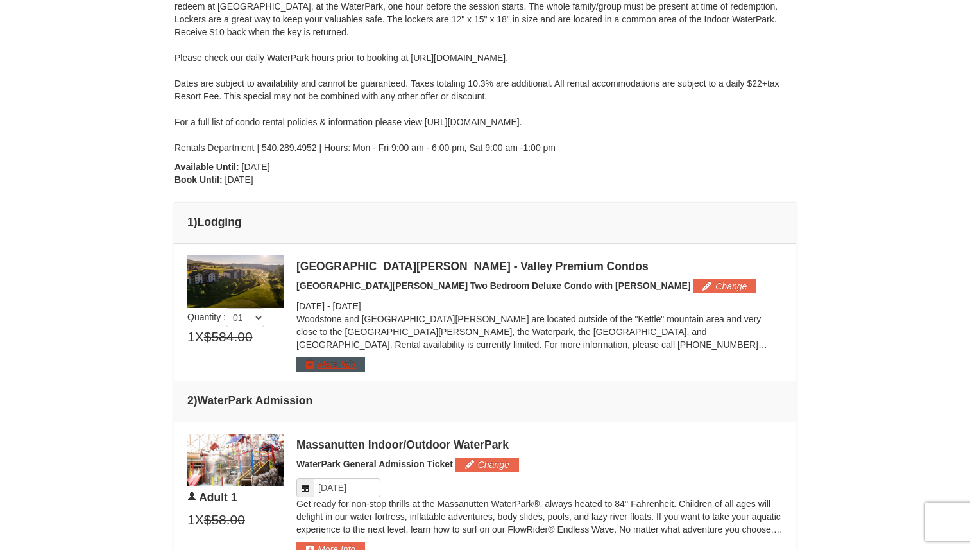 This screenshot has width=970, height=550. Describe the element at coordinates (206, 167) in the screenshot. I see `strong: Available Until:` at that location.